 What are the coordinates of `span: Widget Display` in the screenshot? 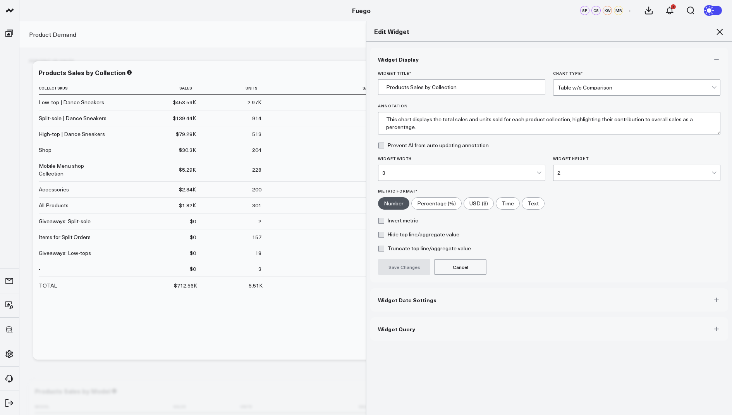 It's located at (398, 59).